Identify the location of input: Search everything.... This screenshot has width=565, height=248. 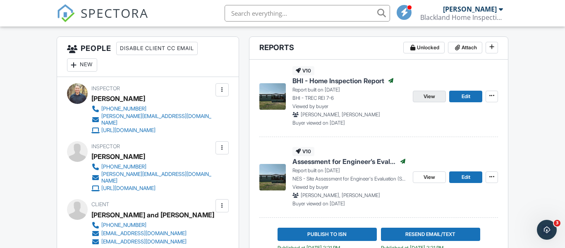
(308, 13).